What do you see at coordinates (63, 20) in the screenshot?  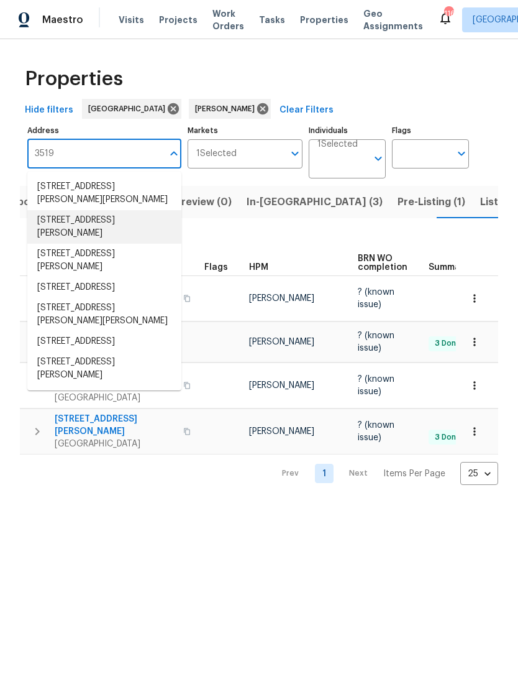 I see `span: Maestro` at bounding box center [63, 20].